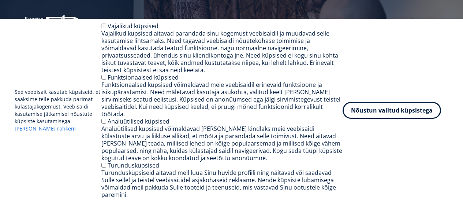  What do you see at coordinates (222, 99) in the screenshot?
I see `div: Funktsionaalsed küpsised võimaldavad meie veebisaidil erinevaid funktsioone ja isikupärastamist. ...` at bounding box center [222, 99].